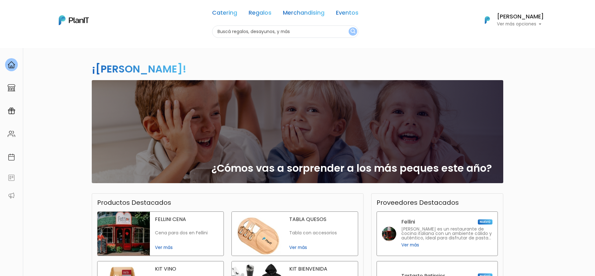  I want to click on a: tabla quesos TABLA QUESOS Tabla con accesorios Ver más, so click(295, 233).